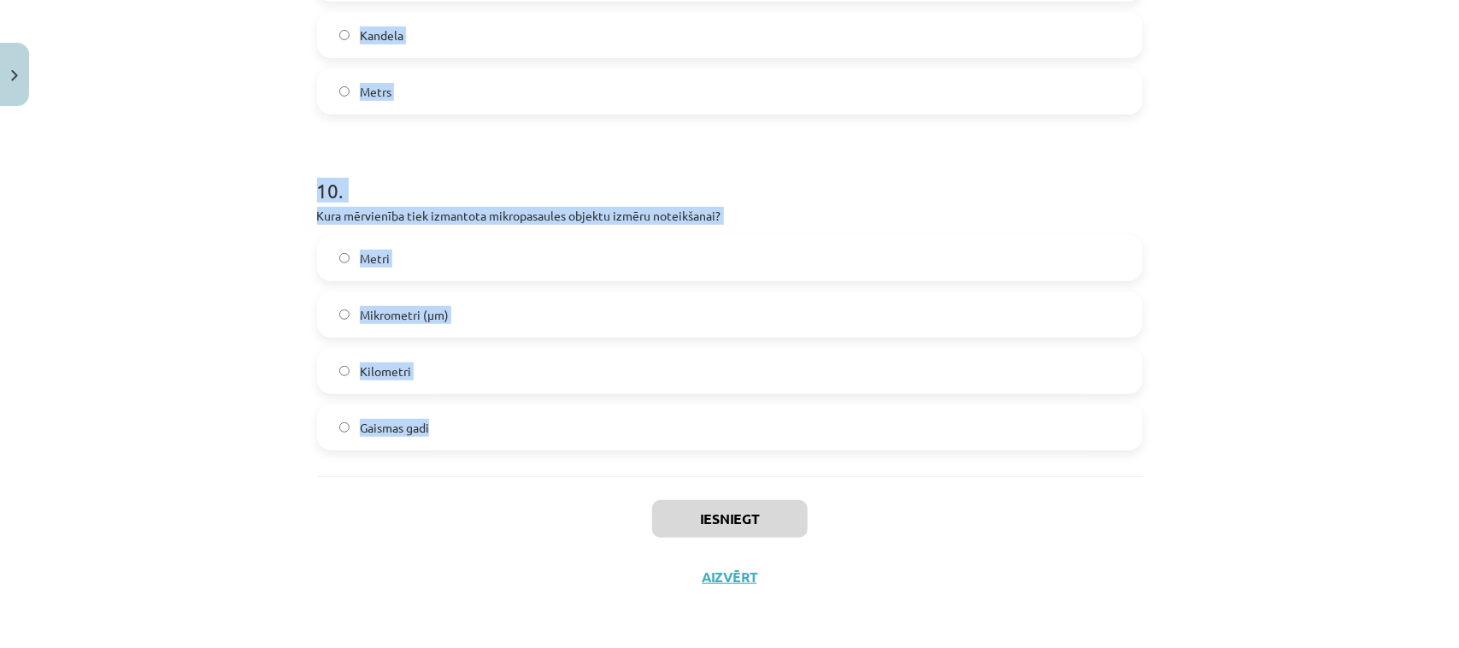 Image resolution: width=1459 pixels, height=648 pixels. What do you see at coordinates (345, 258) in the screenshot?
I see `input: Metri` at bounding box center [345, 258].